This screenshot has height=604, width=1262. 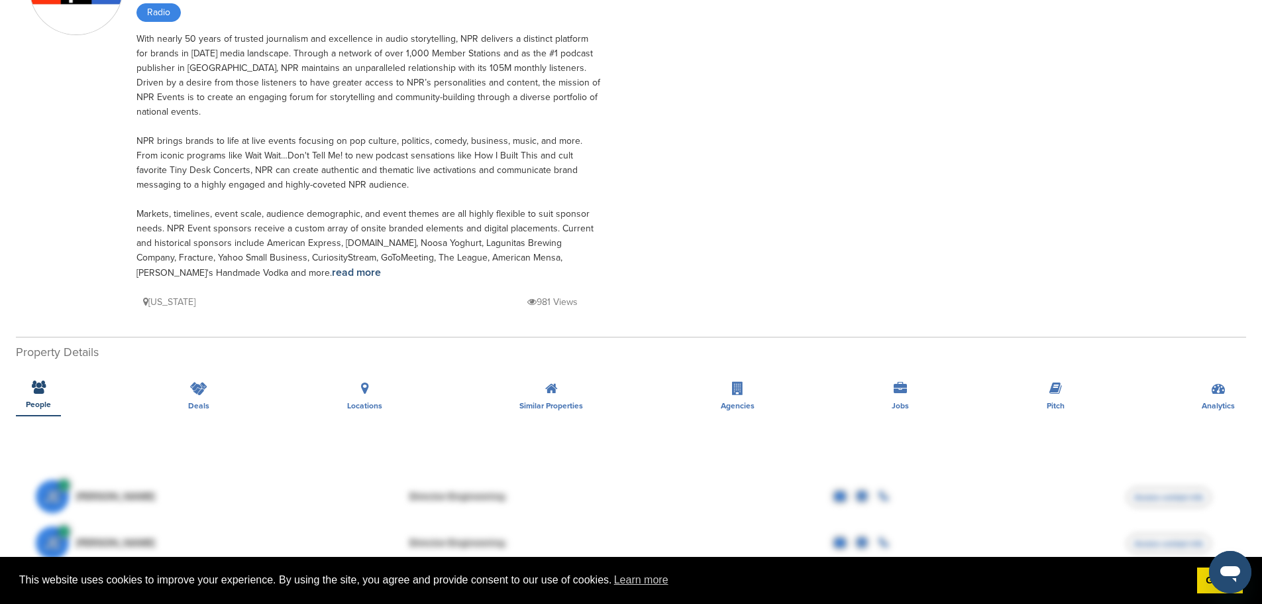 What do you see at coordinates (1220, 580) in the screenshot?
I see `a: dismiss cookie message` at bounding box center [1220, 580].